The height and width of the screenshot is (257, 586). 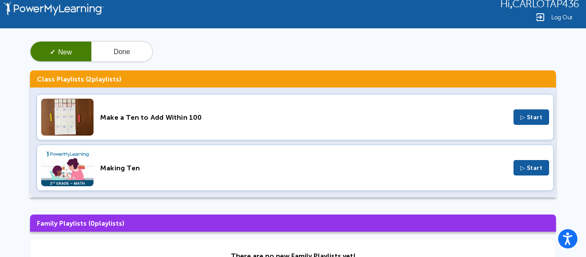 What do you see at coordinates (293, 223) in the screenshot?
I see `h3: Family Playlists ( playlists)` at bounding box center [293, 223].